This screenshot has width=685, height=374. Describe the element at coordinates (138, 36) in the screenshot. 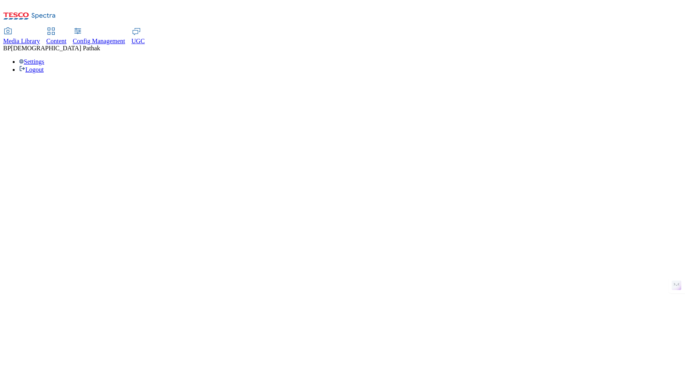

I see `a: UGC` at that location.